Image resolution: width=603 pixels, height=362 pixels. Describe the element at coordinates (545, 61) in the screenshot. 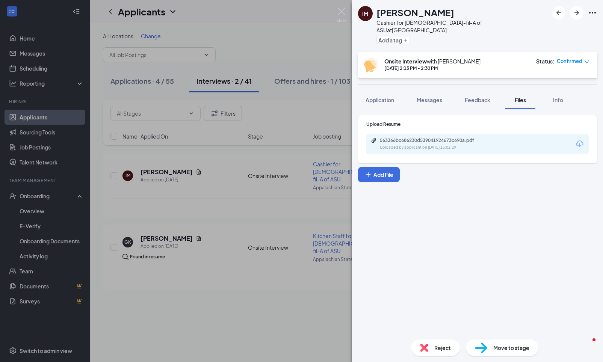

I see `div: Status :` at that location.